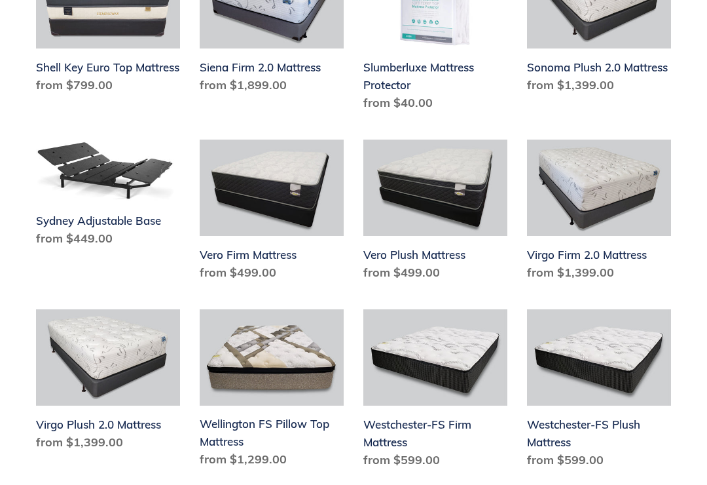 The image size is (707, 485). What do you see at coordinates (599, 213) in the screenshot?
I see `a: Virgo Firm 2.0 Mattress` at bounding box center [599, 213].